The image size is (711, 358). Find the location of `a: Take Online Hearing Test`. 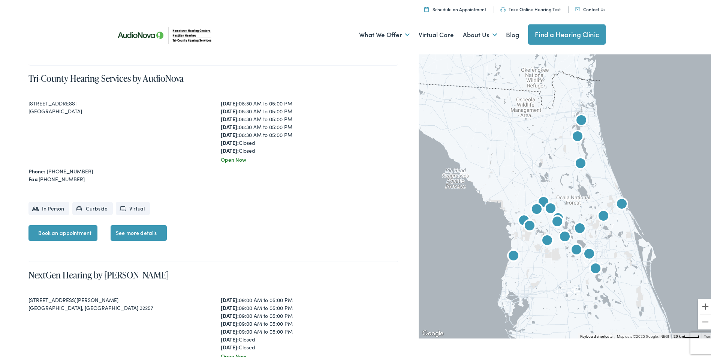

a: Take Online Hearing Test is located at coordinates (530, 7).